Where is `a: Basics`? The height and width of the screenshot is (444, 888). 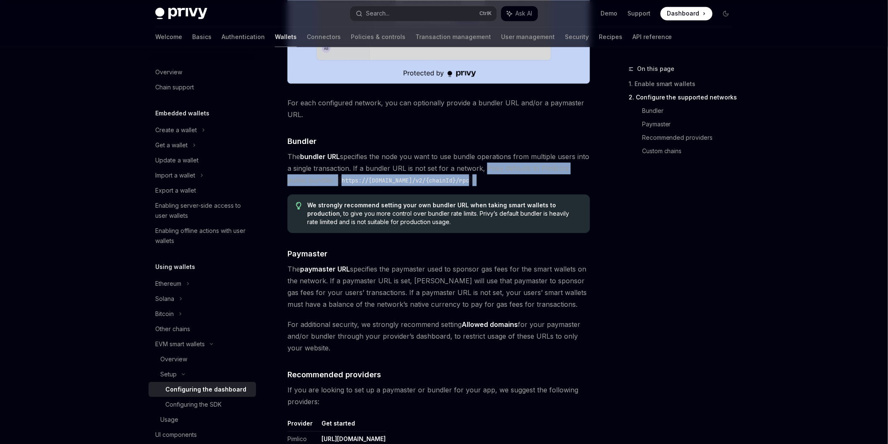
a: Basics is located at coordinates (202, 37).